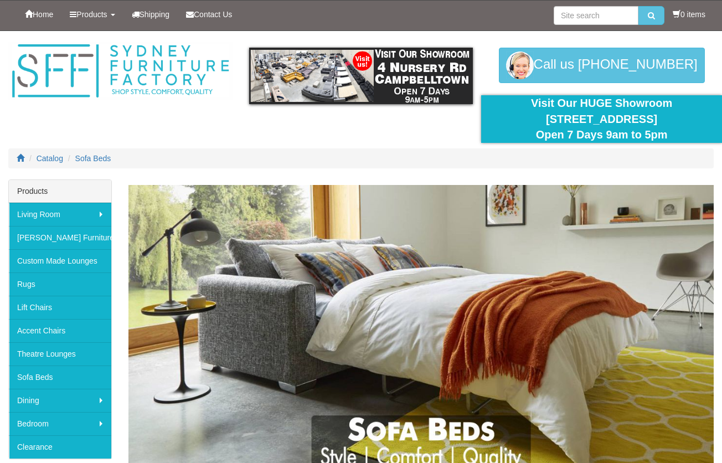 The width and height of the screenshot is (722, 463). I want to click on span: Contact Us, so click(213, 14).